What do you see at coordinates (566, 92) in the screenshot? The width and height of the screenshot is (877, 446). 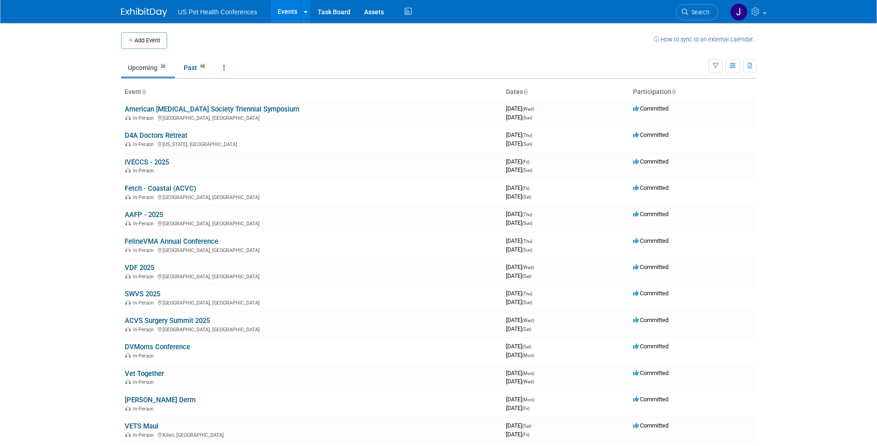 I see `th: Dates` at bounding box center [566, 92].